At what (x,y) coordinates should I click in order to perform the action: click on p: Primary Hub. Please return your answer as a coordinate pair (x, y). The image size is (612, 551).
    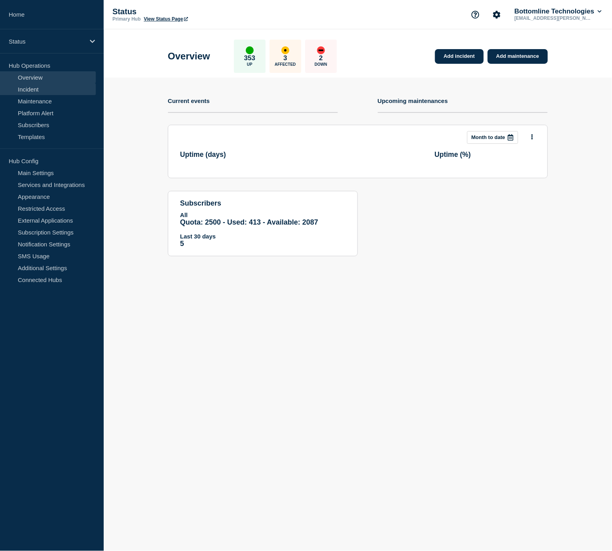
    Looking at the image, I should click on (126, 19).